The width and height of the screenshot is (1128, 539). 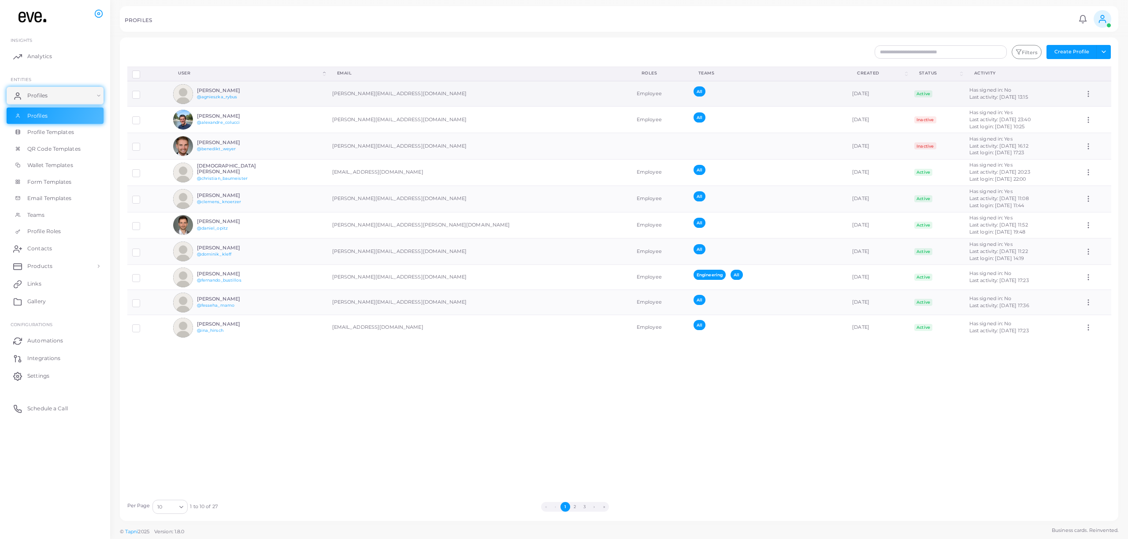 I want to click on span: Teams, so click(x=36, y=215).